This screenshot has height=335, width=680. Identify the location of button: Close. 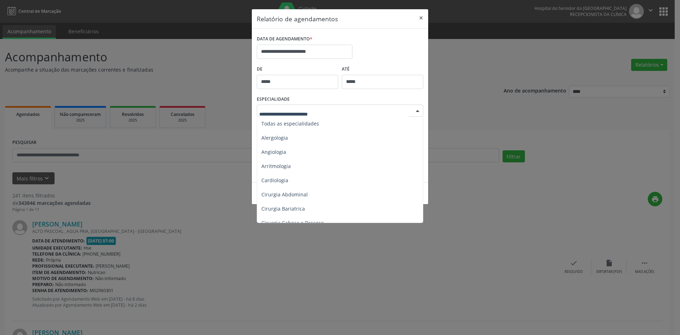
(421, 18).